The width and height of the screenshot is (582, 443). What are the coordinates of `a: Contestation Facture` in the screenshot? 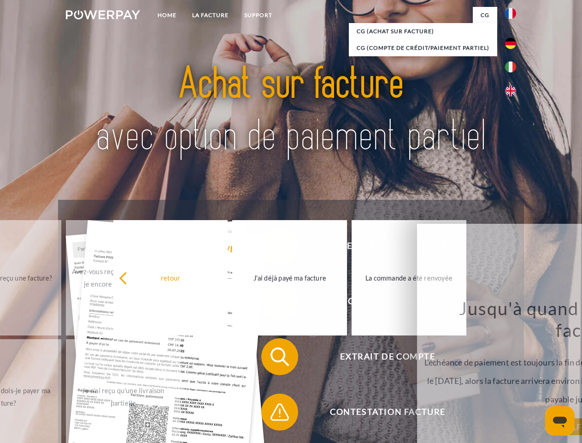 It's located at (381, 412).